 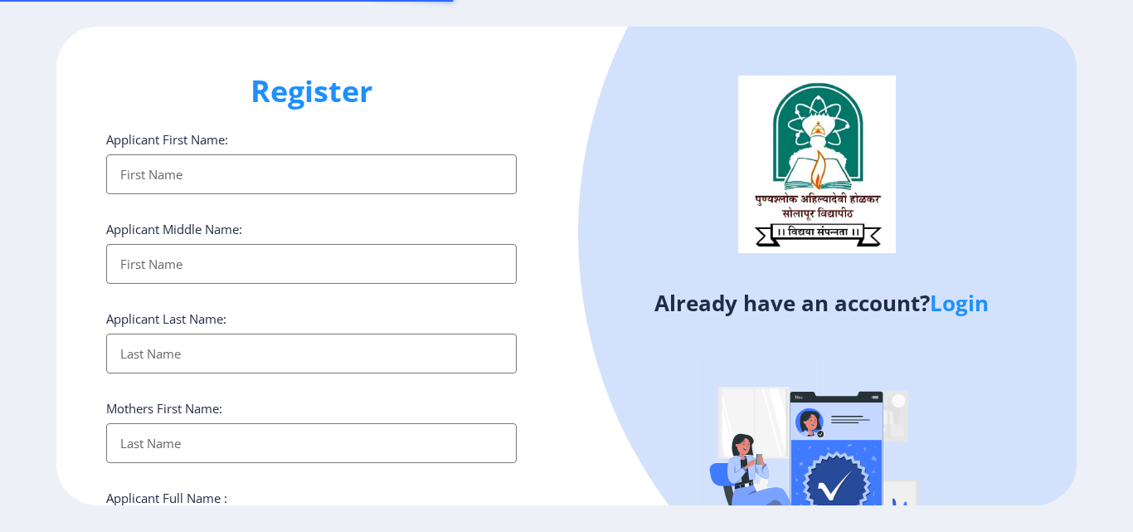 I want to click on label: Applicant Full Name : (As on marksheet), so click(x=167, y=506).